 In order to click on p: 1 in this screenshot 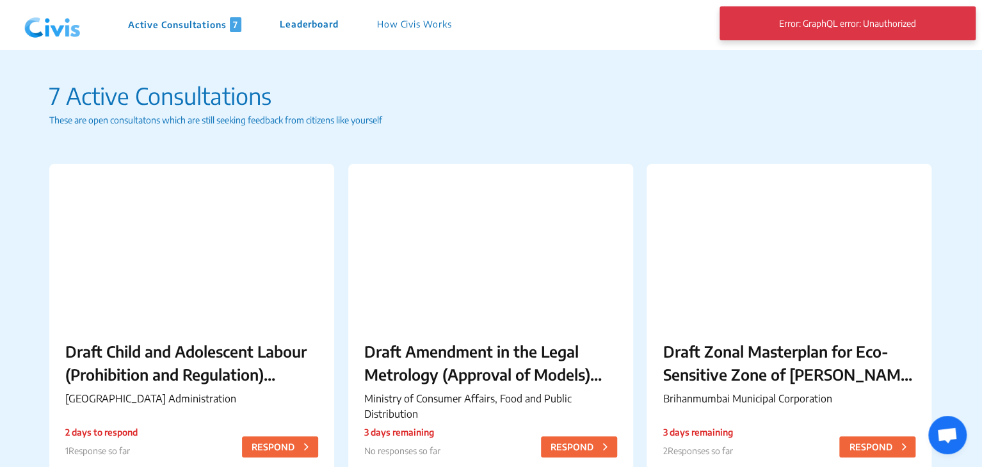, I will do `click(101, 451)`.